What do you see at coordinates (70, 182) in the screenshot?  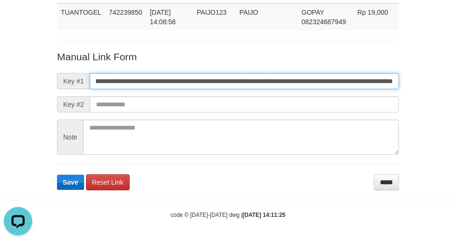 I see `span: Save` at bounding box center [70, 182].